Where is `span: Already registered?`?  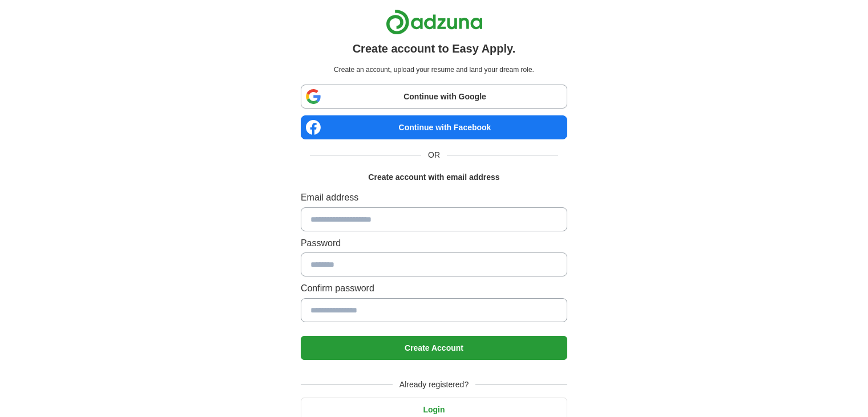 span: Already registered? is located at coordinates (434, 384).